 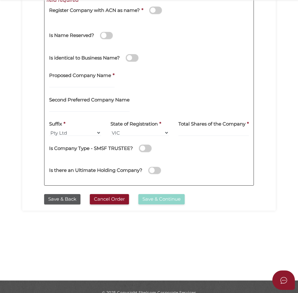 What do you see at coordinates (161, 199) in the screenshot?
I see `button: Save & Continue` at bounding box center [161, 199].